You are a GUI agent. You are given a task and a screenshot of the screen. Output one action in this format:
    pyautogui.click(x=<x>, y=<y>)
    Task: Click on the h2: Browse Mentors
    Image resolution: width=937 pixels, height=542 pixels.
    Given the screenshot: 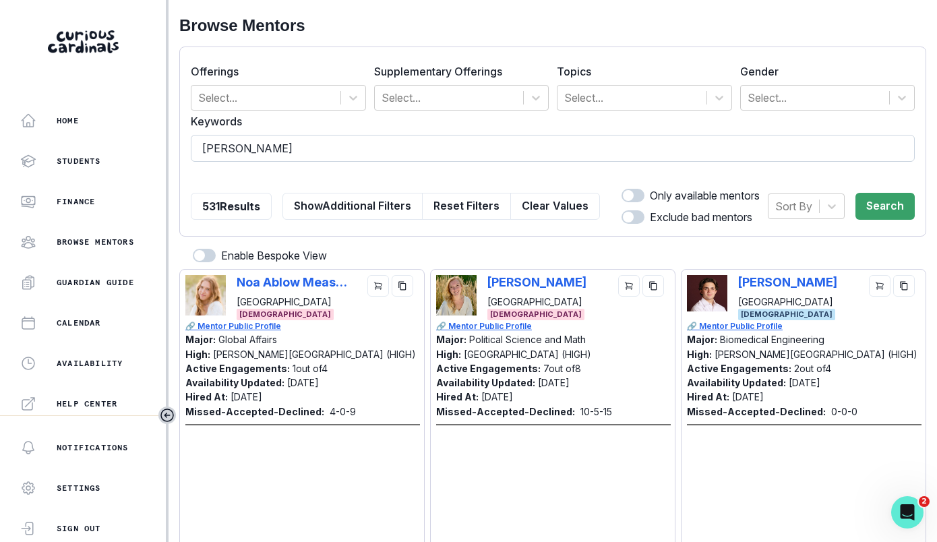 What is the action you would take?
    pyautogui.click(x=553, y=26)
    